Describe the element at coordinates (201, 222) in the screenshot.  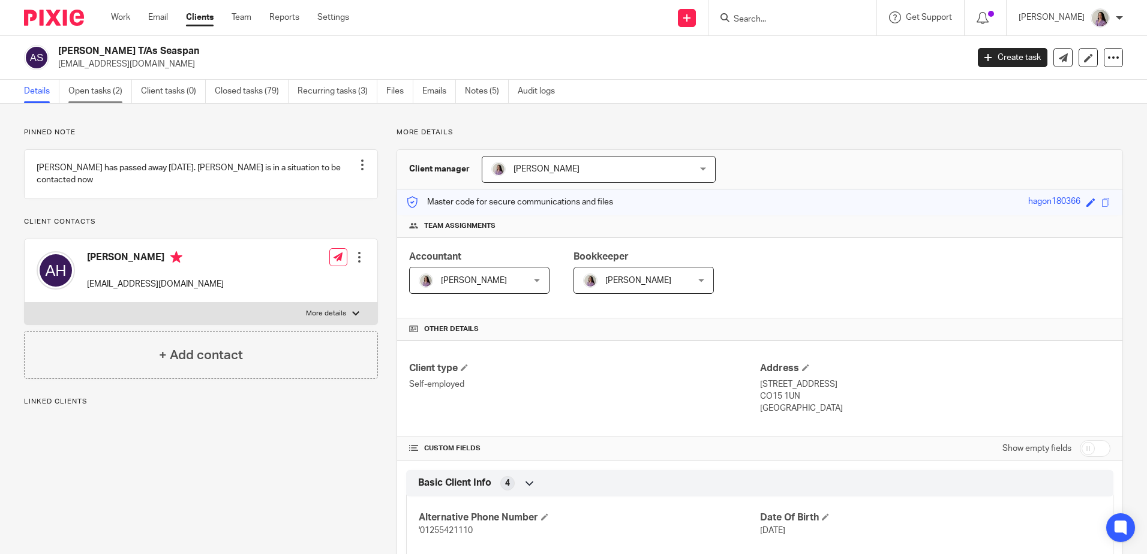
I see `p: Client contacts` at that location.